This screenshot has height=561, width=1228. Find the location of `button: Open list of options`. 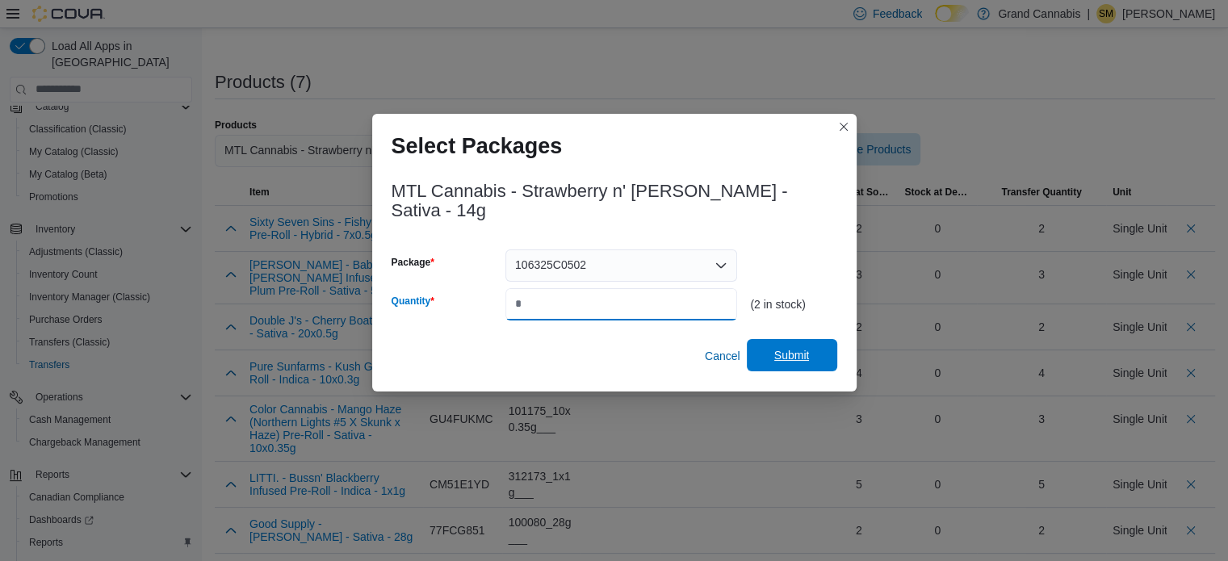

button: Open list of options is located at coordinates (721, 266).